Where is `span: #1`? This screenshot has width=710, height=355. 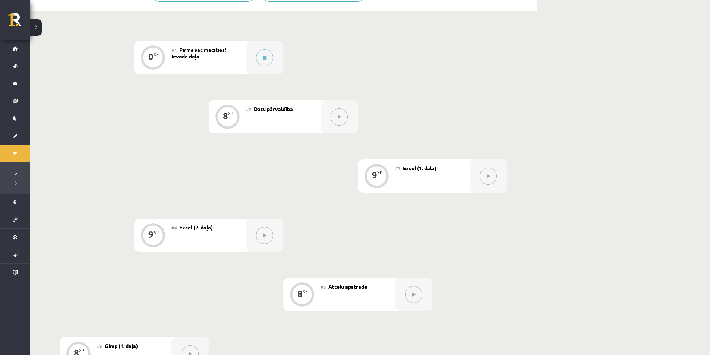 span: #1 is located at coordinates (174, 50).